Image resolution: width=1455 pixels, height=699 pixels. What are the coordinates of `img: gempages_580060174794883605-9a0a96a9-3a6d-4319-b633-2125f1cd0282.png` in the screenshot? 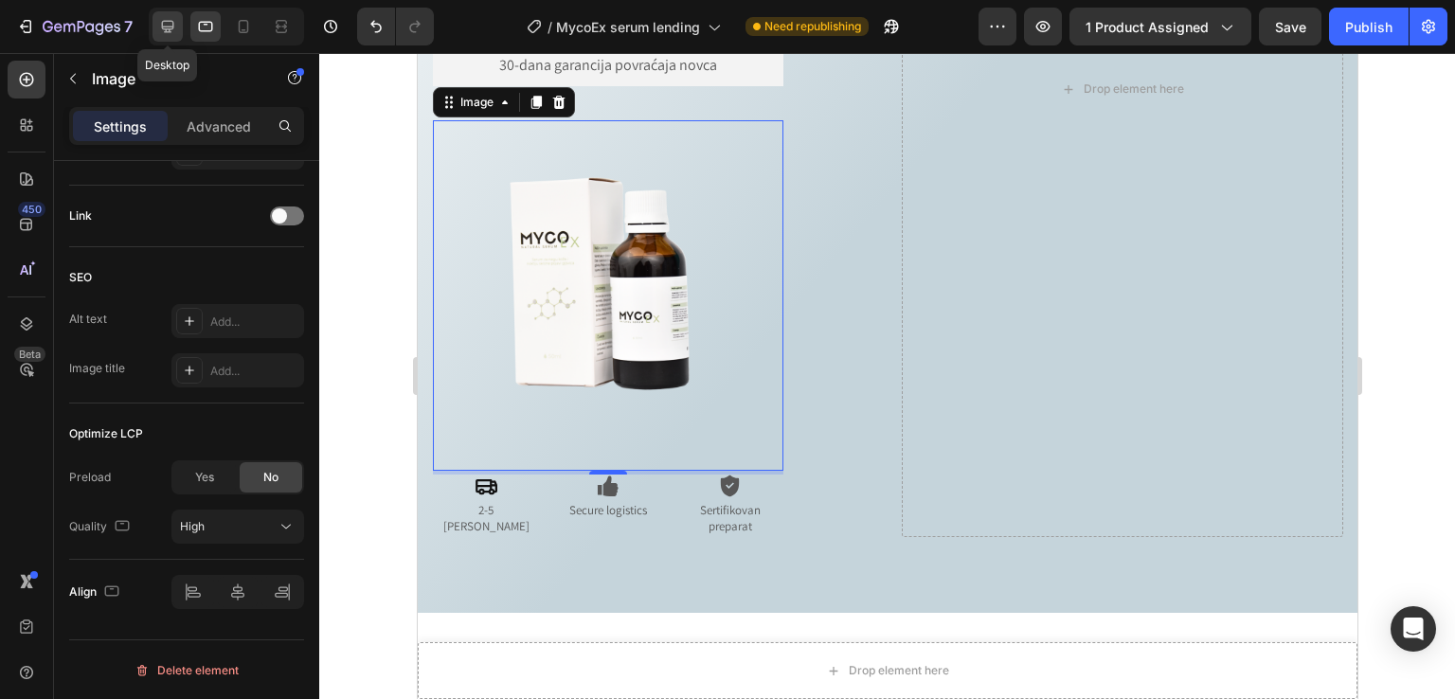 It's located at (190, 243).